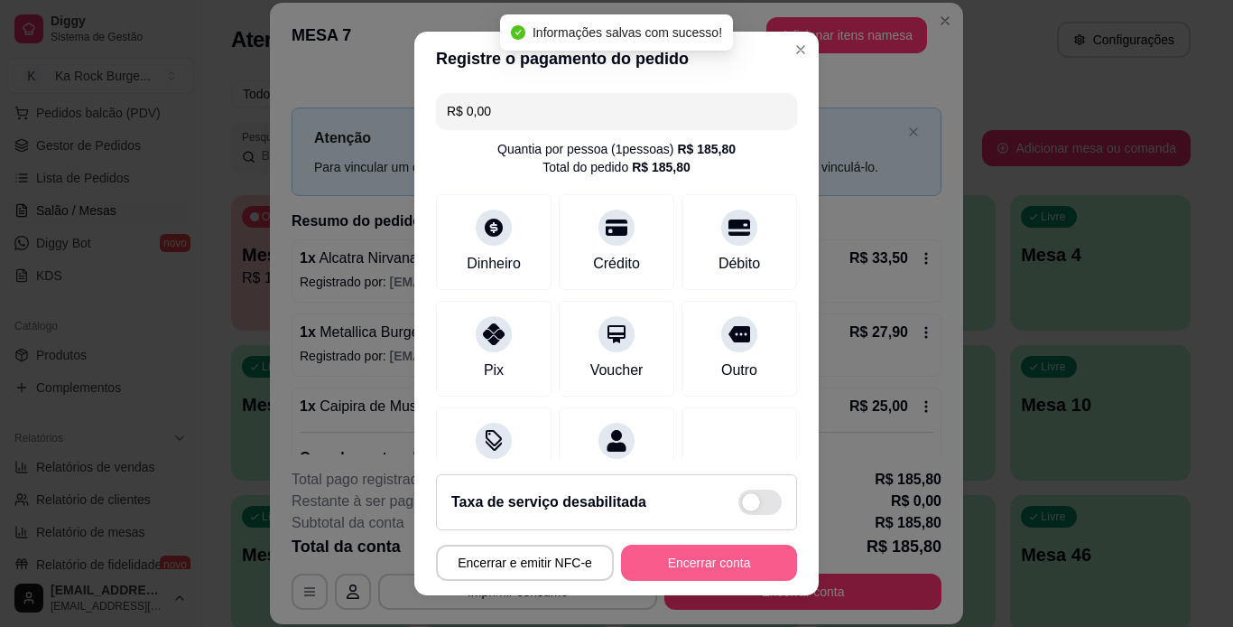  What do you see at coordinates (801, 50) in the screenshot?
I see `button: Close` at bounding box center [801, 50].